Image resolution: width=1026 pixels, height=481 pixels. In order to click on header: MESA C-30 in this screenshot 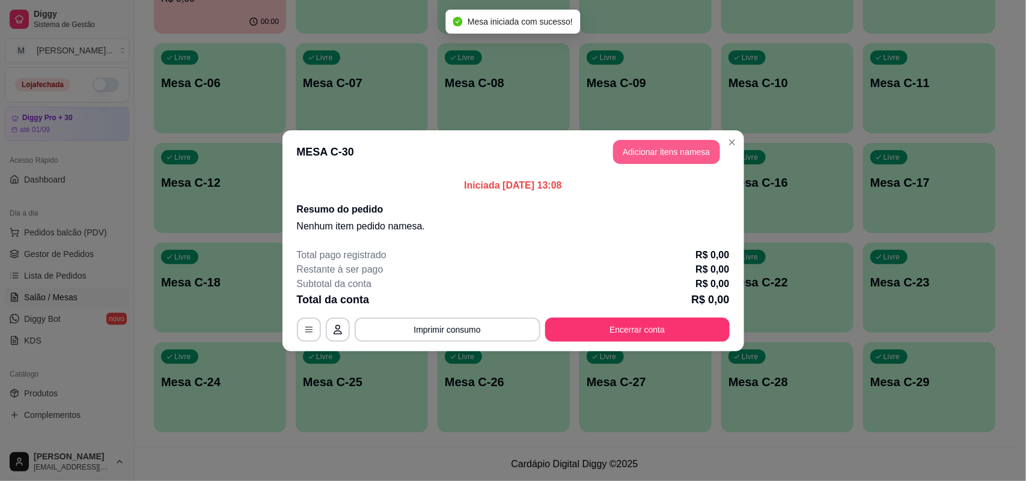, I will do `click(513, 152)`.